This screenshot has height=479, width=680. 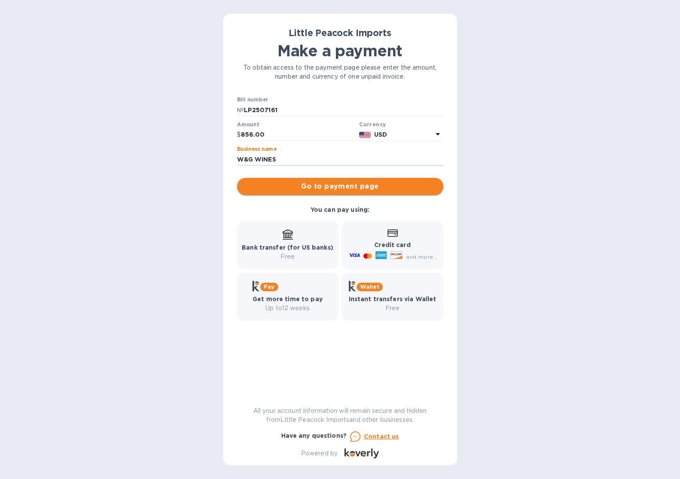 What do you see at coordinates (340, 210) in the screenshot?
I see `b: You can pay using:` at bounding box center [340, 210].